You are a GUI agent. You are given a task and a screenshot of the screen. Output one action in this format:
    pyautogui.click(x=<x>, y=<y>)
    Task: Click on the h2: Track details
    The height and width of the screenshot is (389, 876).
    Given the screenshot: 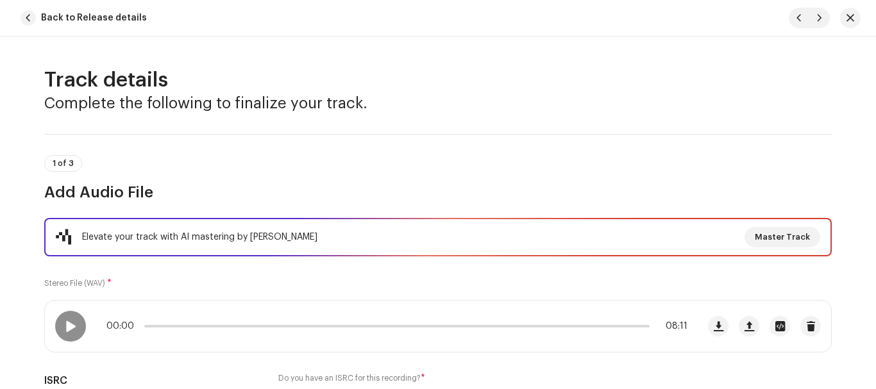 What is the action you would take?
    pyautogui.click(x=438, y=80)
    